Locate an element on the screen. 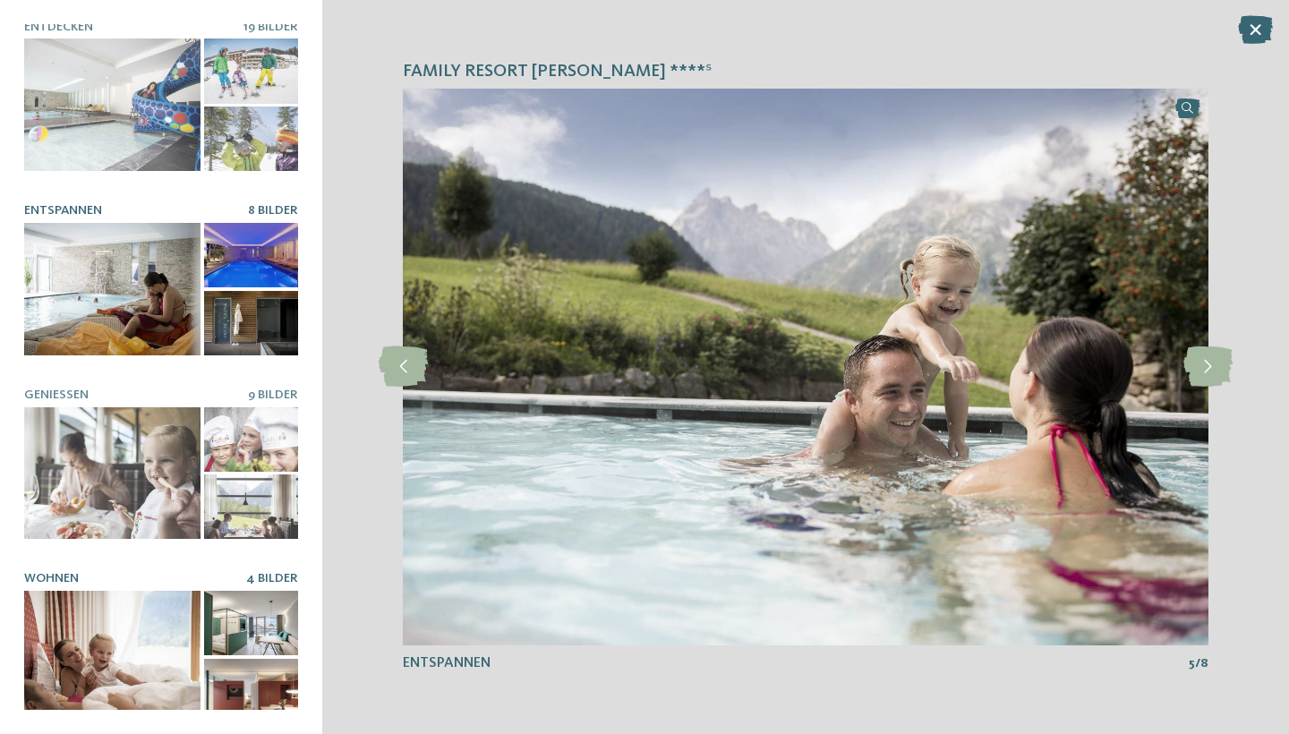  span: 4 Bilder is located at coordinates (272, 578).